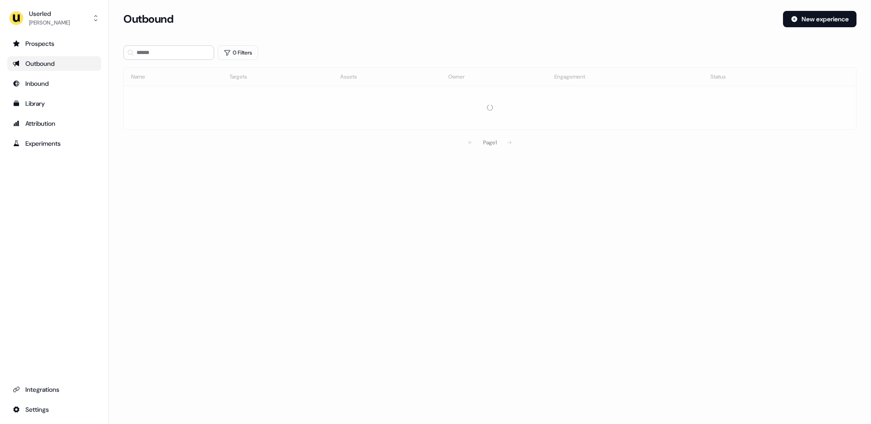 The image size is (871, 424). I want to click on a: Go to attribution, so click(54, 123).